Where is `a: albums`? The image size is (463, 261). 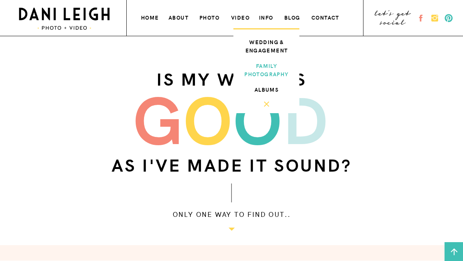
a: albums is located at coordinates (267, 88).